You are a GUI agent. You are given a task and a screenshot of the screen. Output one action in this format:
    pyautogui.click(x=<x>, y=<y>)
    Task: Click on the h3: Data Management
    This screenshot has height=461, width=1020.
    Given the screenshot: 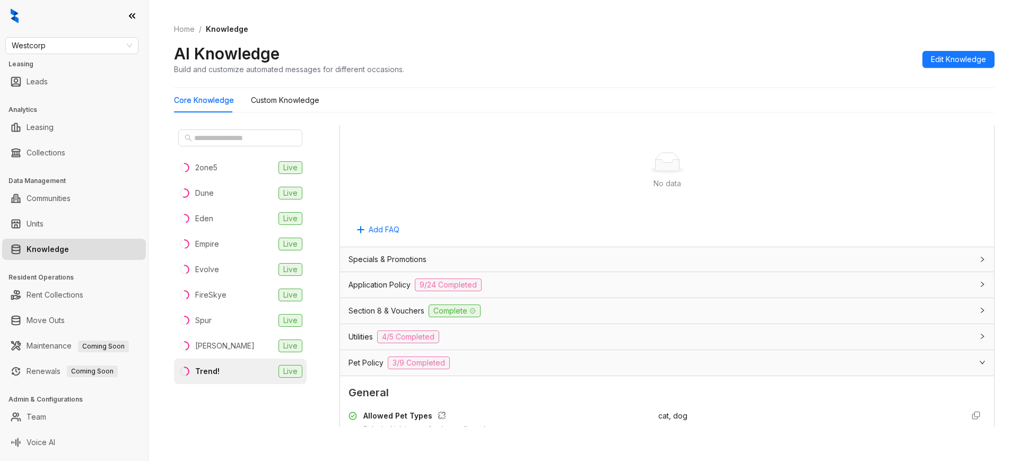 What is the action you would take?
    pyautogui.click(x=78, y=181)
    